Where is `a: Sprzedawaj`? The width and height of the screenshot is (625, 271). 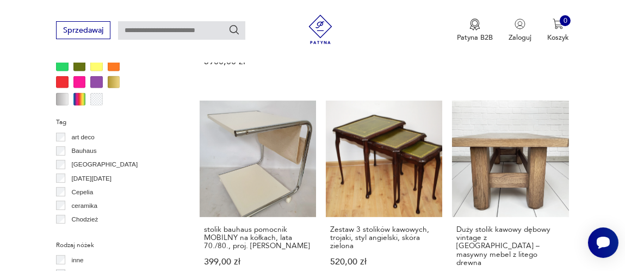
a: Sprzedawaj is located at coordinates (83, 31).